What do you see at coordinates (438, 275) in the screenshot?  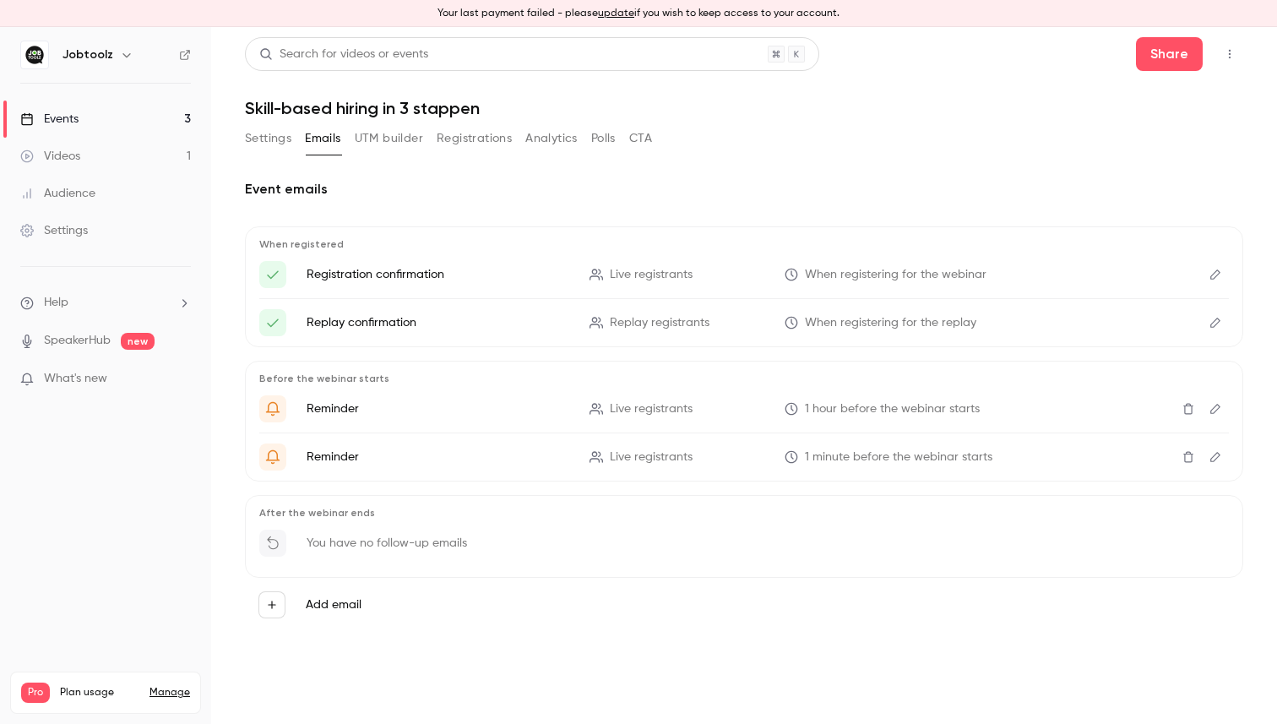 I see `p: Registration confirmation` at bounding box center [438, 275].